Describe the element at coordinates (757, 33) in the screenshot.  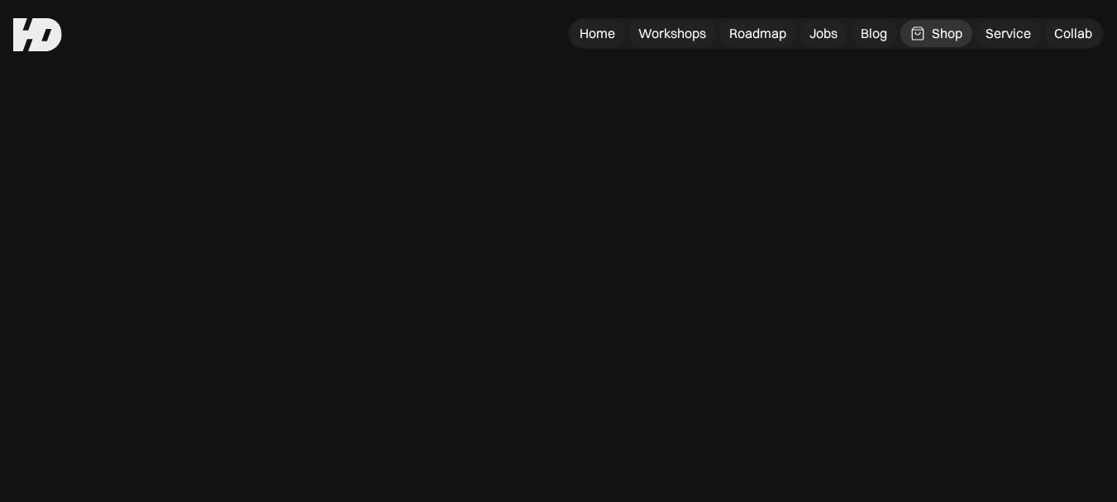
I see `div: Roadmap` at that location.